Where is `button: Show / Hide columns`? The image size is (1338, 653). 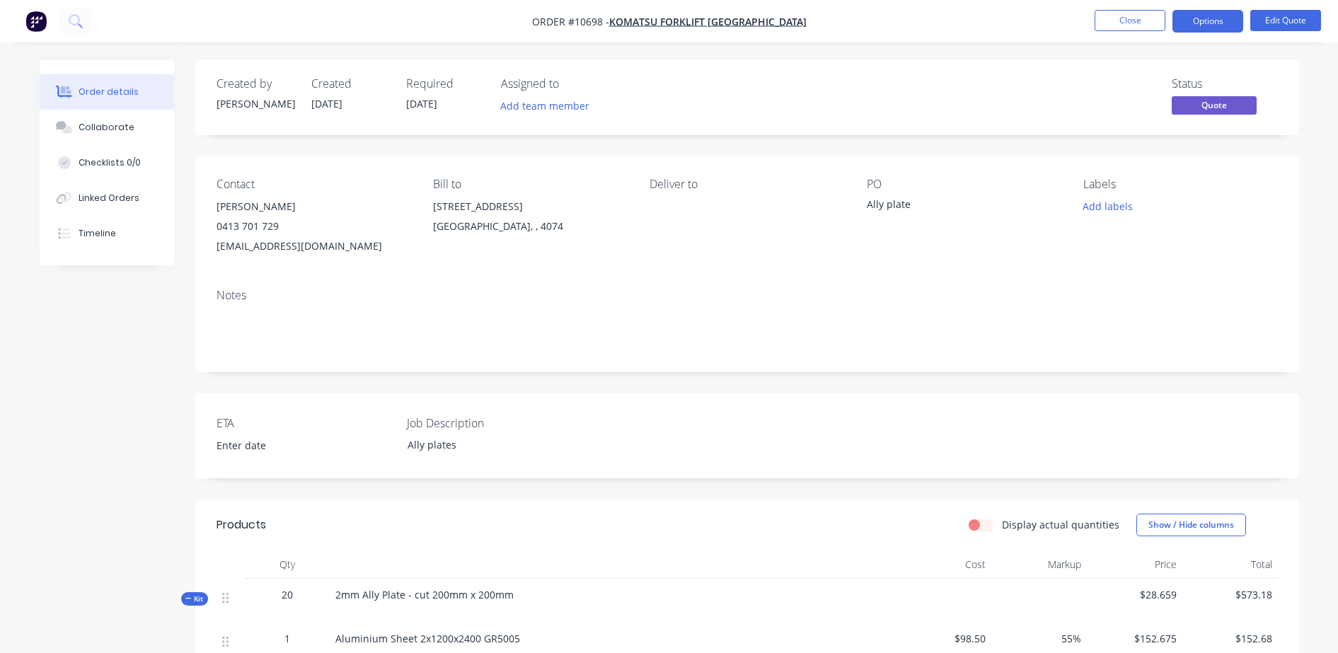
button: Show / Hide columns is located at coordinates (1191, 525).